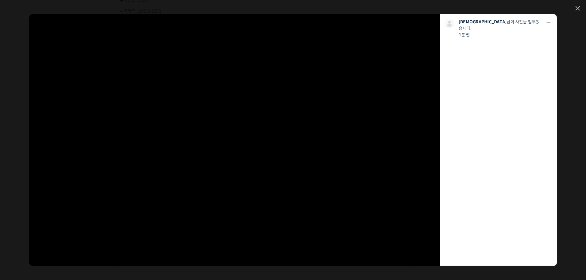 This screenshot has height=280, width=586. What do you see at coordinates (99, 207) in the screenshot?
I see `span: 설정` at bounding box center [99, 207].